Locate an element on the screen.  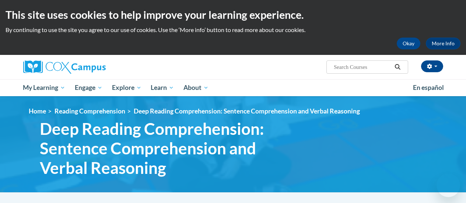
input: Search Courses is located at coordinates (362, 67).